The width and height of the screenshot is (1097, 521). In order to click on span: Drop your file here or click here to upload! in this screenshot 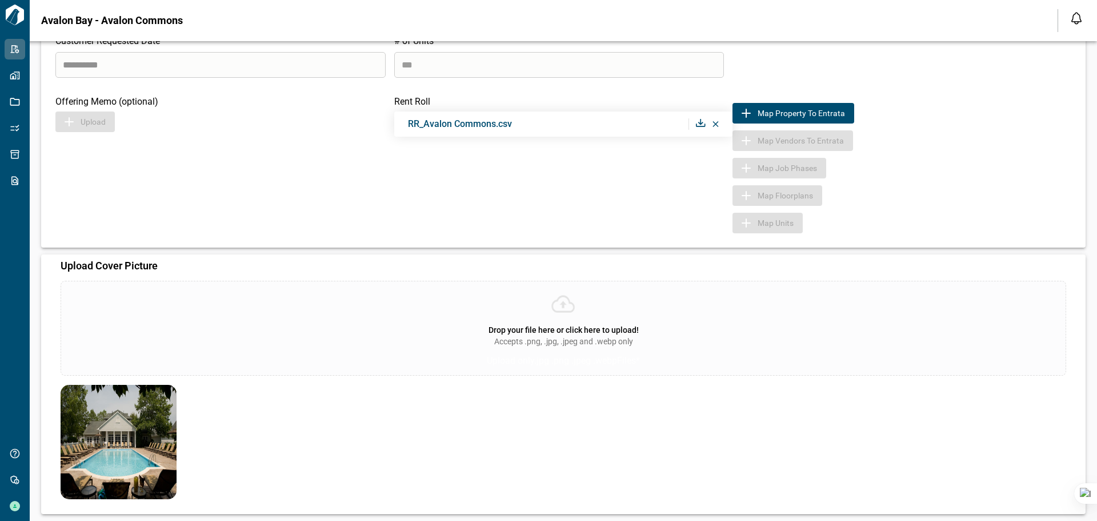, I will do `click(564, 330)`.